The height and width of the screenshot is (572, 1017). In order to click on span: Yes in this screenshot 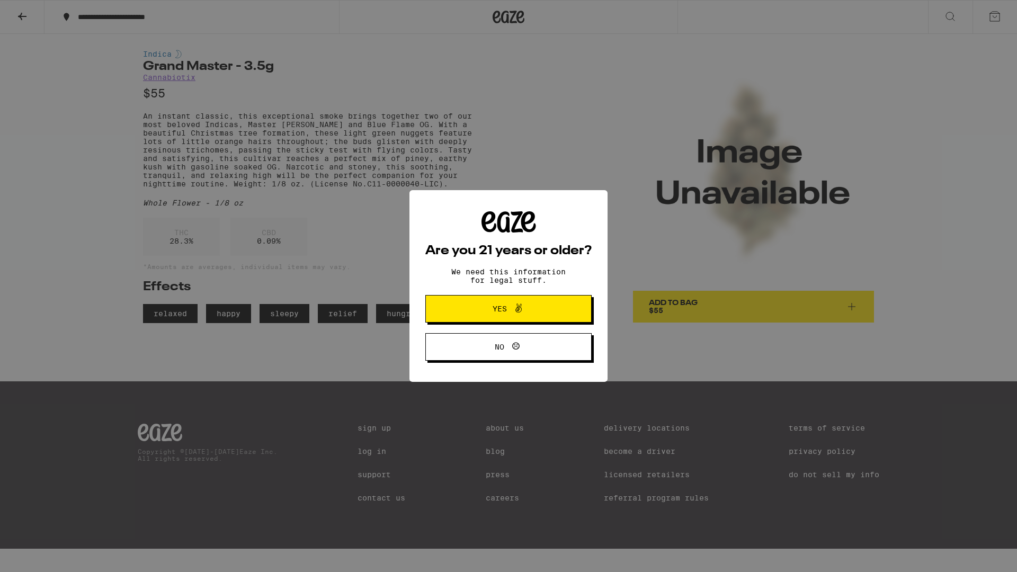, I will do `click(500, 309)`.